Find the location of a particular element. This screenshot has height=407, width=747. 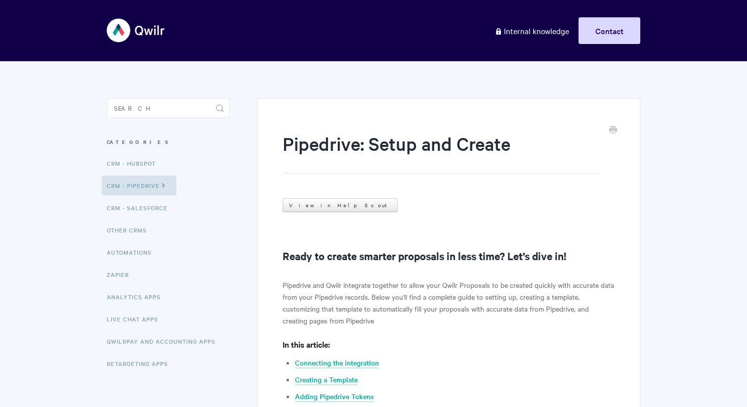

p: Pipedrive and Qwilr integrate together to allow your Qwilr Proposals to be created quickly with a... is located at coordinates (449, 302).